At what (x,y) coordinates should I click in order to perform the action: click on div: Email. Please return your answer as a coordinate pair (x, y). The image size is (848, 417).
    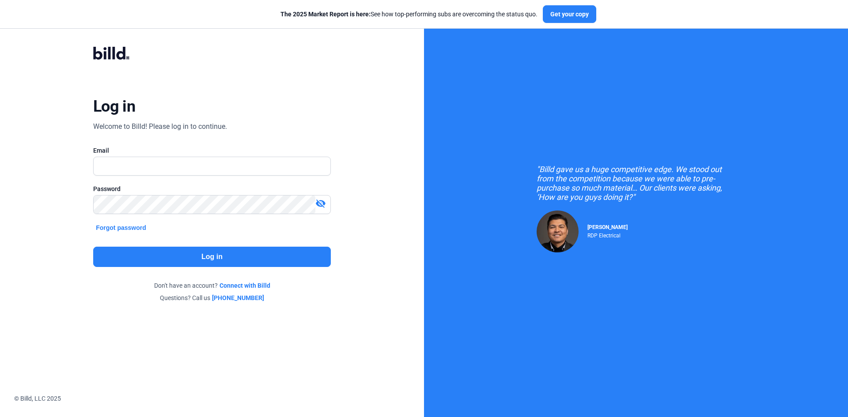
    Looking at the image, I should click on (212, 151).